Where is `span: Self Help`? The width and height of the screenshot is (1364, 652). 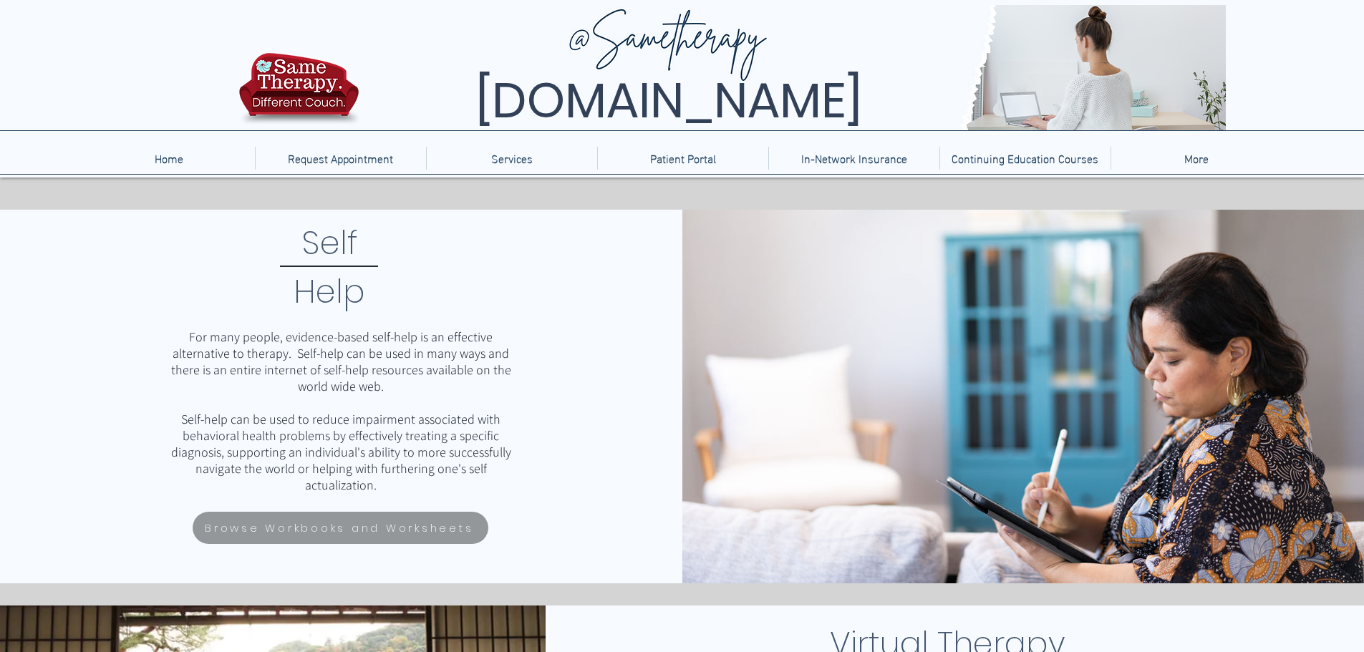 span: Self Help is located at coordinates (329, 267).